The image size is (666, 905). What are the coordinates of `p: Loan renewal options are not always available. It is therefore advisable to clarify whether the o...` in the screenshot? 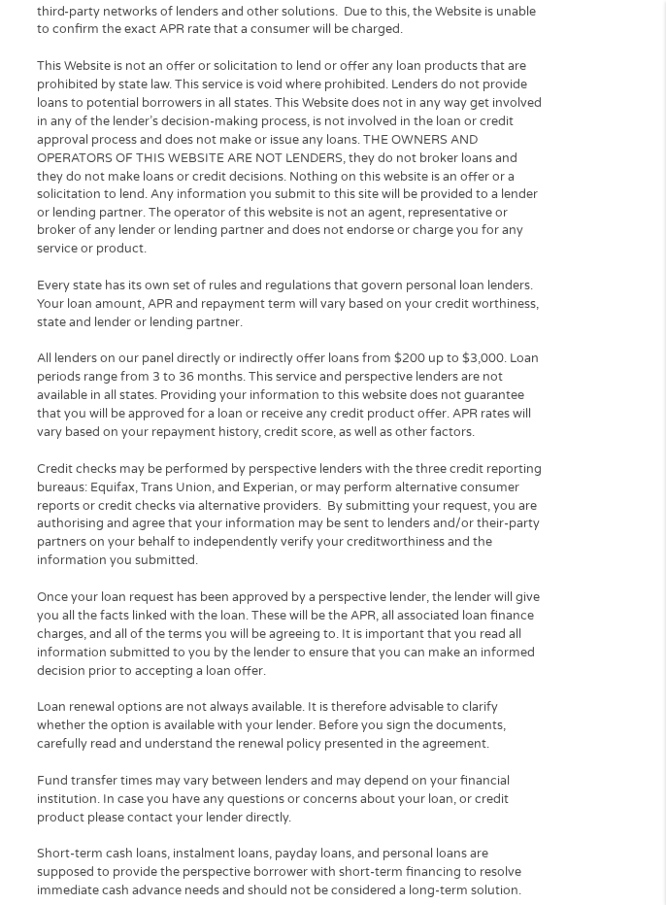 It's located at (289, 726).